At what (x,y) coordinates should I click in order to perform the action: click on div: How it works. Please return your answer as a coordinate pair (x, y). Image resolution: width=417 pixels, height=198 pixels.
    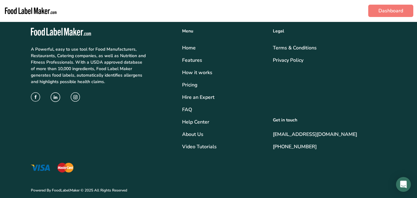
    Looking at the image, I should click on (224, 73).